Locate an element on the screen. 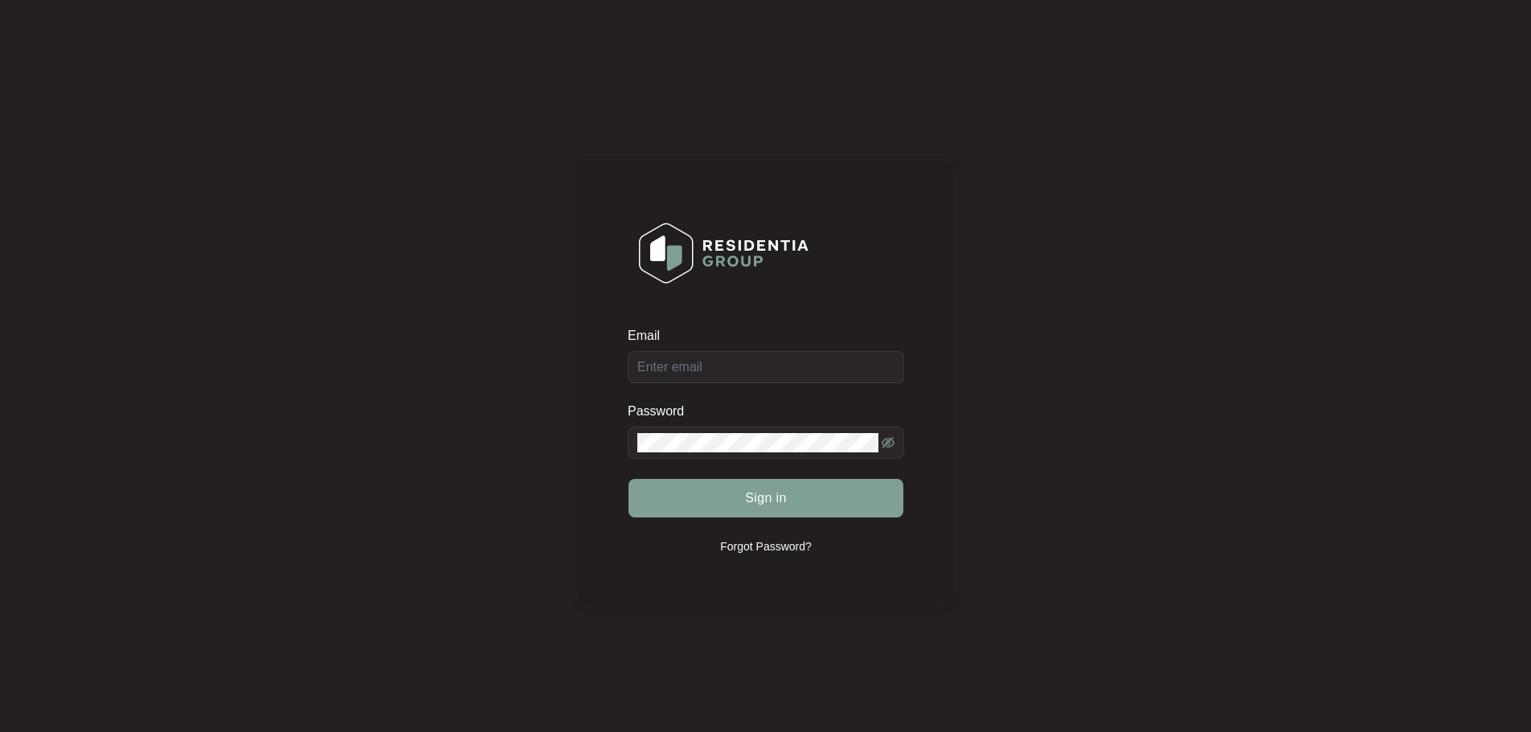 The height and width of the screenshot is (732, 1531). p: Forgot Password? is located at coordinates (766, 547).